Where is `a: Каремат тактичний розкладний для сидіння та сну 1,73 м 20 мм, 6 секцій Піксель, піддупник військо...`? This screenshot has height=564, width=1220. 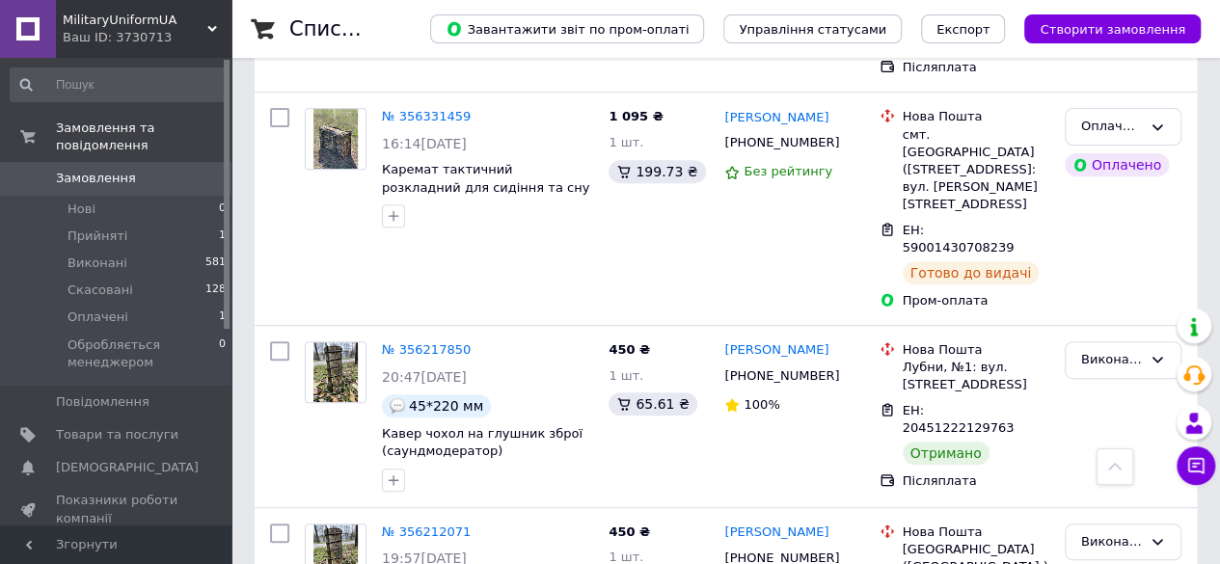 a: Каремат тактичний розкладний для сидіння та сну 1,73 м 20 мм, 6 секцій Піксель, піддупник військо... is located at coordinates (485, 214).